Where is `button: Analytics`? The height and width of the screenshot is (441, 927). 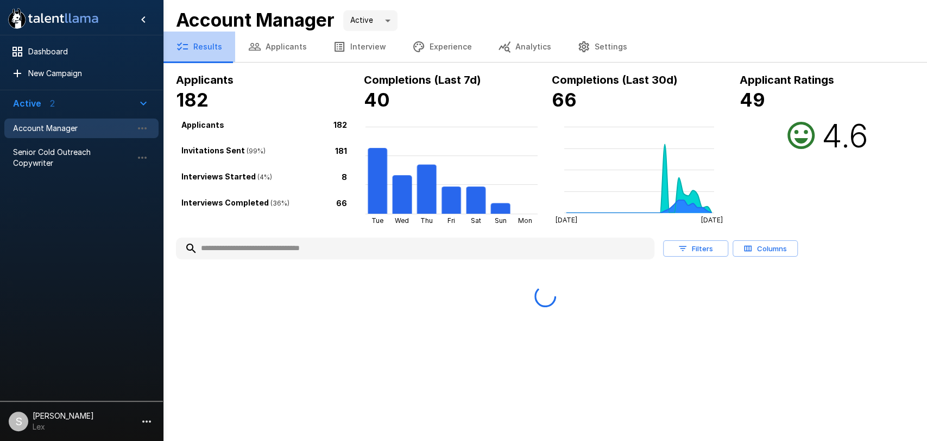 button: Analytics is located at coordinates (525, 47).